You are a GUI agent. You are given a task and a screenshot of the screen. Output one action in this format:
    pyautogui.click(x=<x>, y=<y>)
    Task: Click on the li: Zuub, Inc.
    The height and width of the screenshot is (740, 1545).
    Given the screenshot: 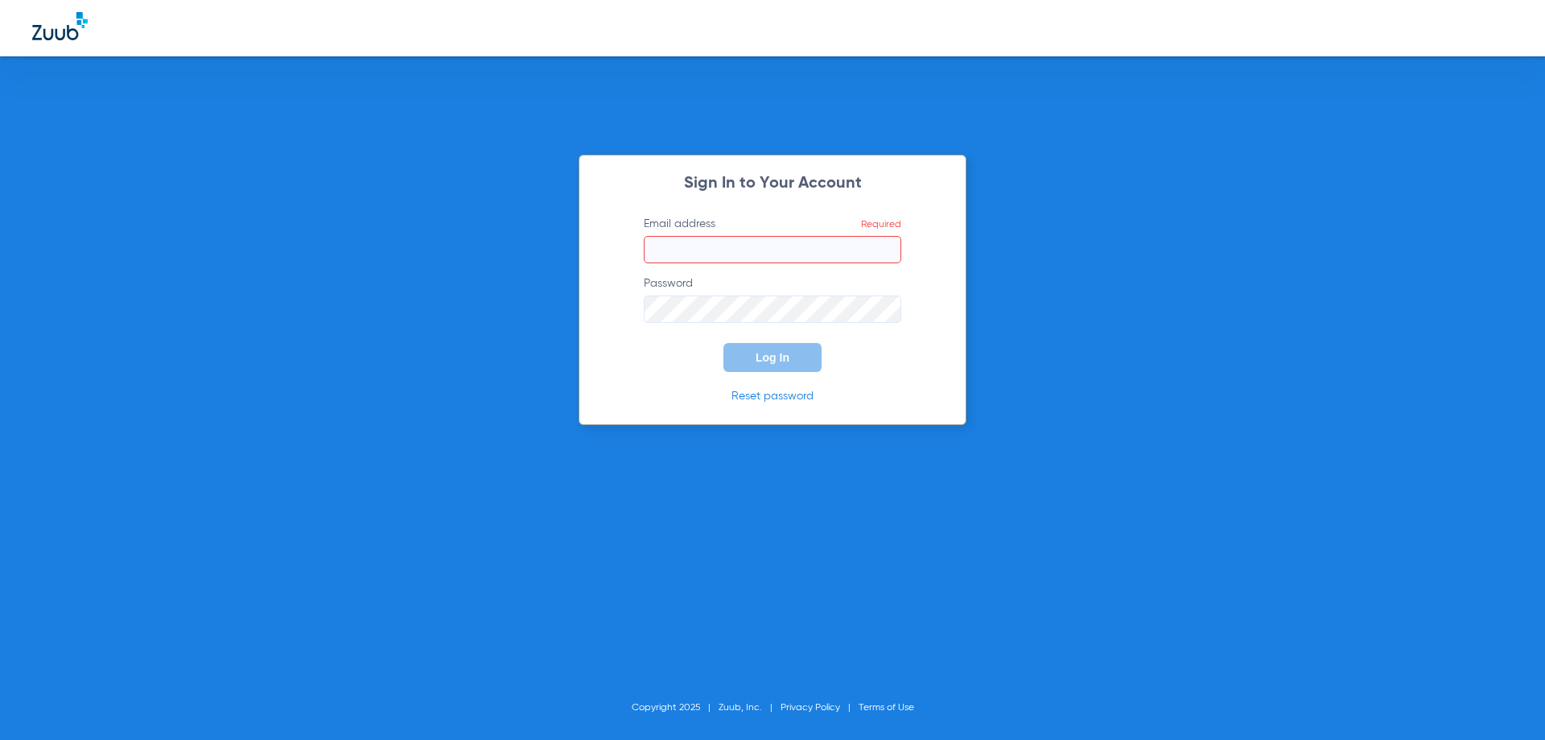 What is the action you would take?
    pyautogui.click(x=749, y=708)
    